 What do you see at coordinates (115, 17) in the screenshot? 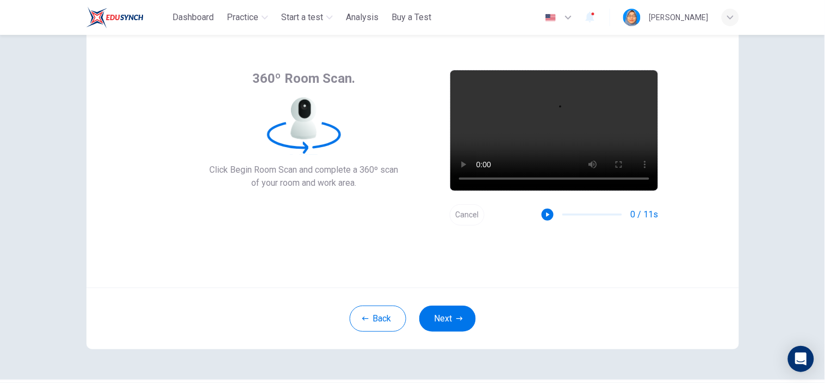
I see `img: ELTC logo` at bounding box center [115, 17].